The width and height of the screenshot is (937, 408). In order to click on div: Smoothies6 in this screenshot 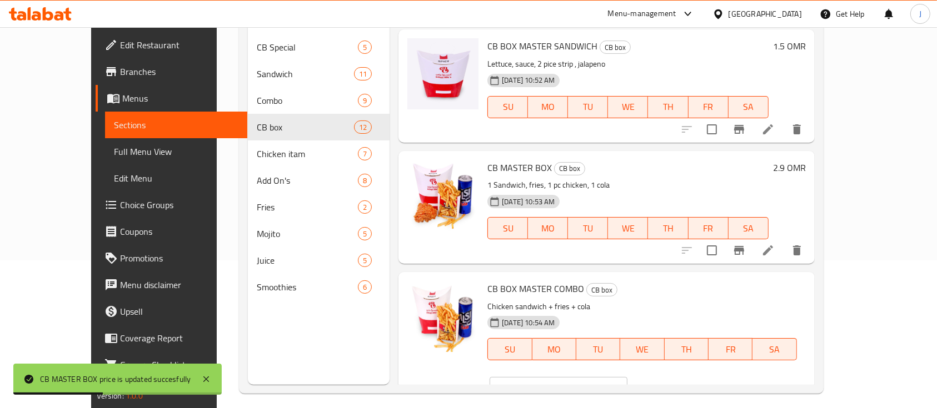, I will do `click(318, 287)`.